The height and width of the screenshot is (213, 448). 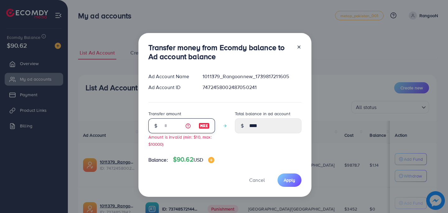 I want to click on span: Balance:, so click(x=158, y=160).